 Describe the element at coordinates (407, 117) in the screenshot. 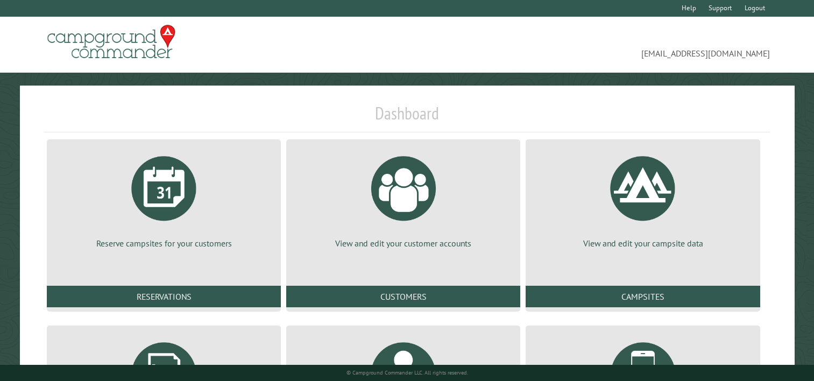

I see `h1: Dashboard` at that location.